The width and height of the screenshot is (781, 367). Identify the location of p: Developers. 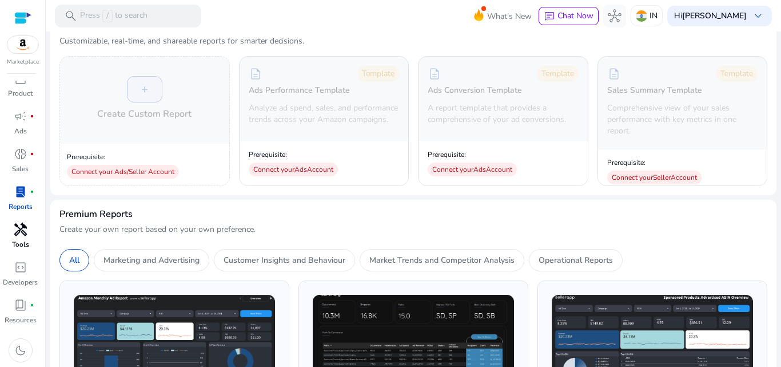
(20, 282).